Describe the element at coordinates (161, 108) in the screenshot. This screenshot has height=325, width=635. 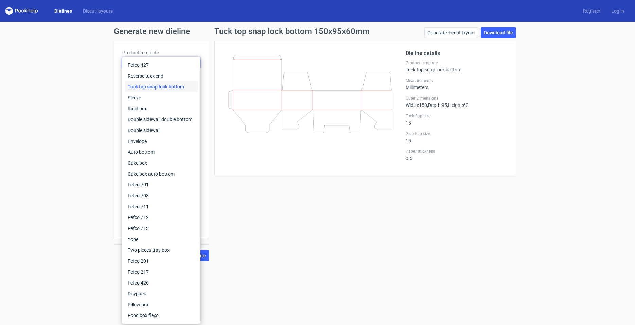
I see `div: Rigid box` at that location.